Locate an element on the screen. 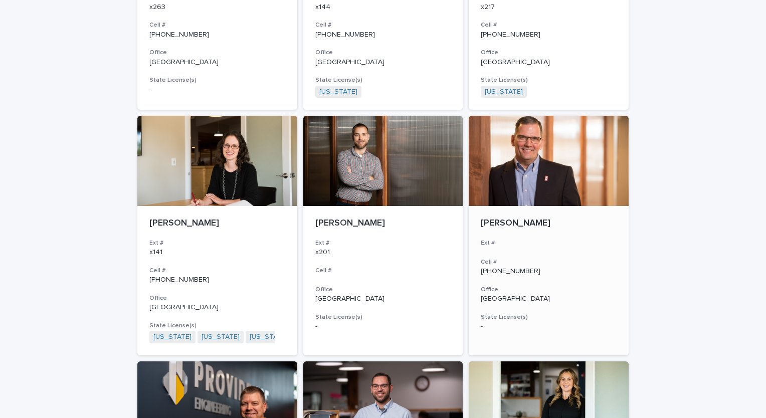 Image resolution: width=766 pixels, height=418 pixels. a: x144 is located at coordinates (323, 7).